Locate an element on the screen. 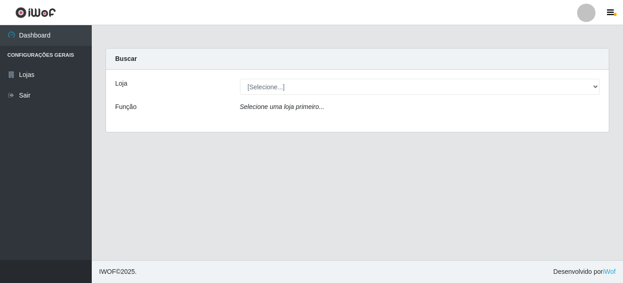 This screenshot has height=283, width=623. strong: Buscar is located at coordinates (126, 59).